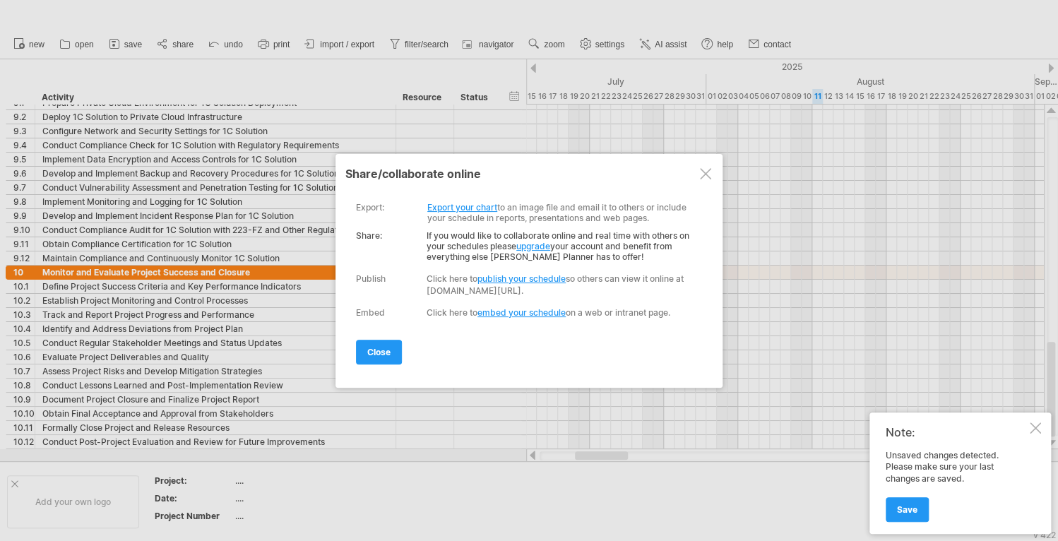  What do you see at coordinates (369, 235) in the screenshot?
I see `strong: Share:` at bounding box center [369, 235].